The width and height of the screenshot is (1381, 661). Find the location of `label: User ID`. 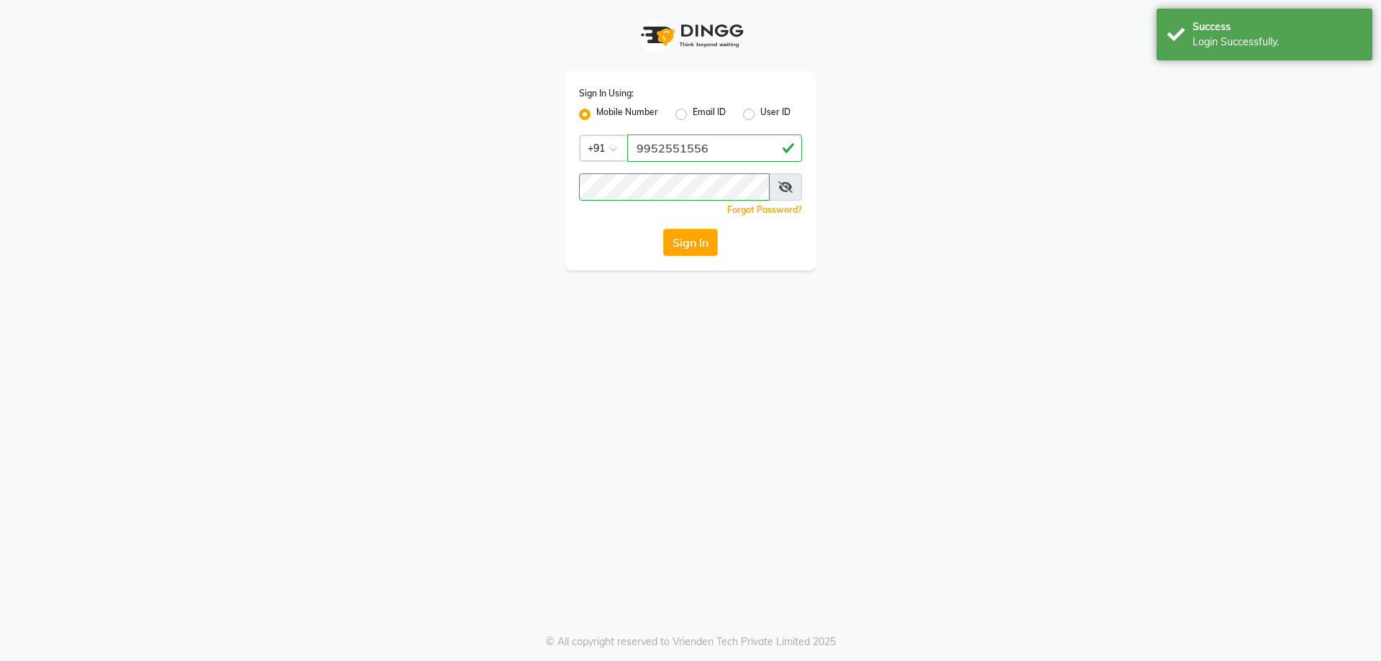

label: User ID is located at coordinates (776, 114).